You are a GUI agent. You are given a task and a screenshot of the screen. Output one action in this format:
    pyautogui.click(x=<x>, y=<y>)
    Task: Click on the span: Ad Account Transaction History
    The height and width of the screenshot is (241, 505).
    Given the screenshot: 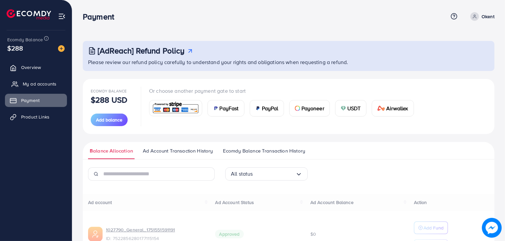 What is the action you would take?
    pyautogui.click(x=178, y=151)
    